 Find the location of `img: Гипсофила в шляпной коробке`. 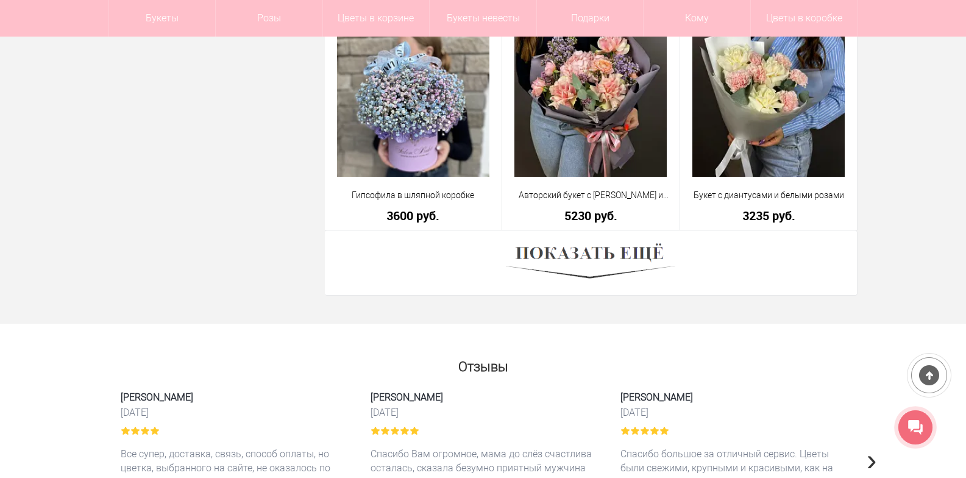

img: Гипсофила в шляпной коробке is located at coordinates (413, 101).